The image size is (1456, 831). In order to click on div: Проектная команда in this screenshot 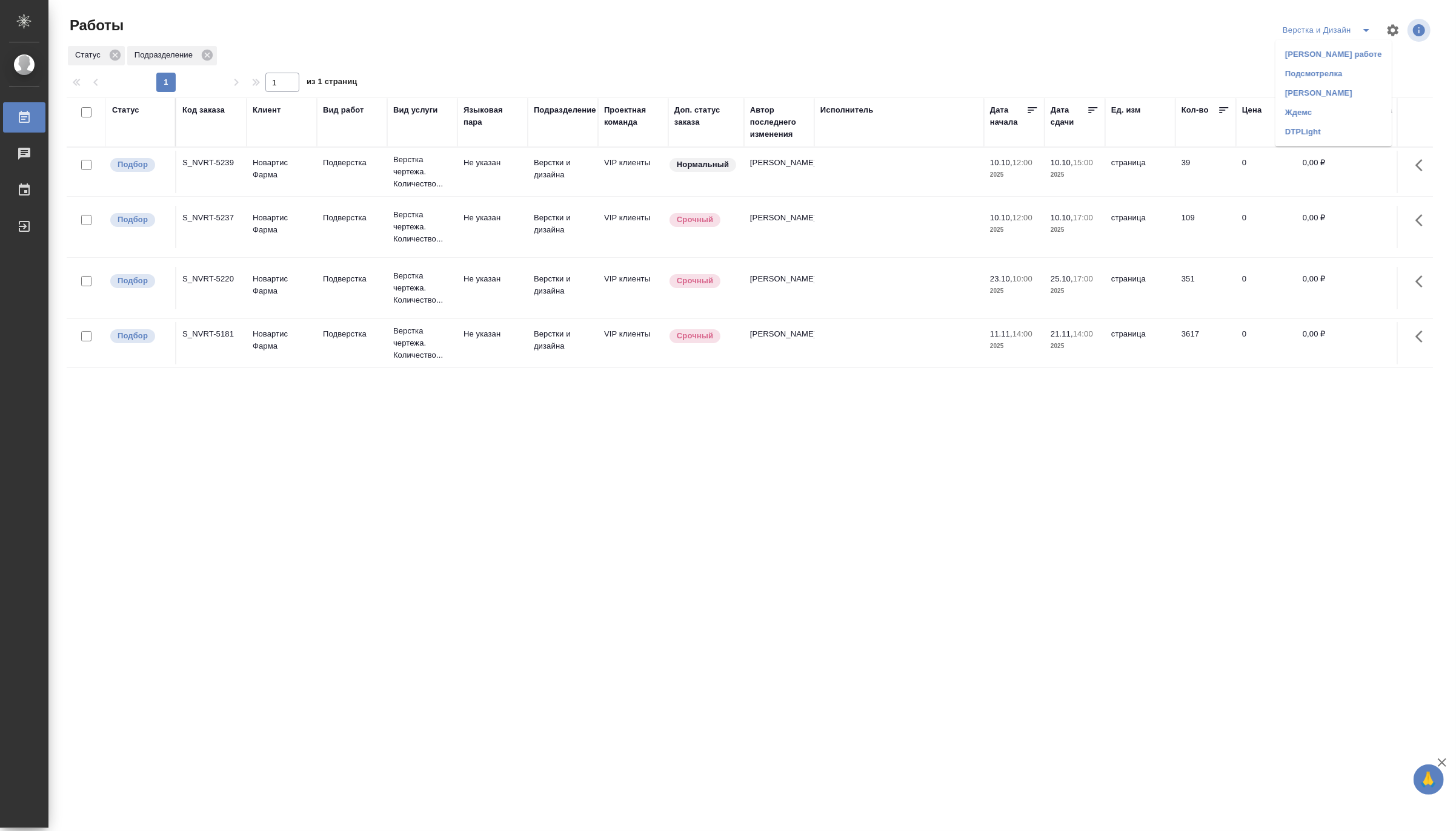, I will do `click(633, 116)`.